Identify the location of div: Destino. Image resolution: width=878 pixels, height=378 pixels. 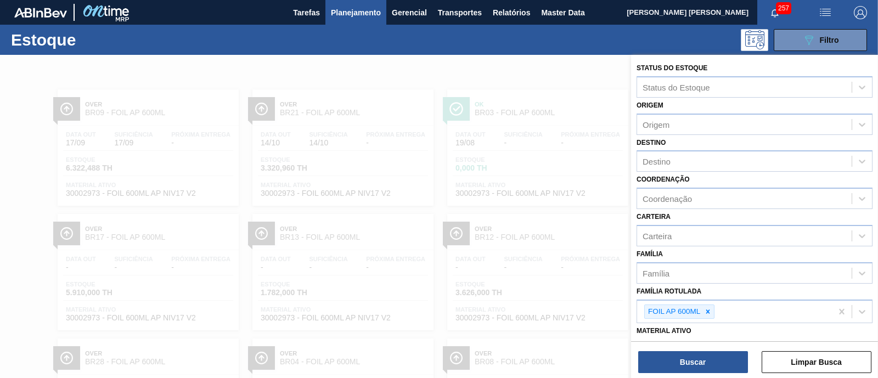
(656, 161).